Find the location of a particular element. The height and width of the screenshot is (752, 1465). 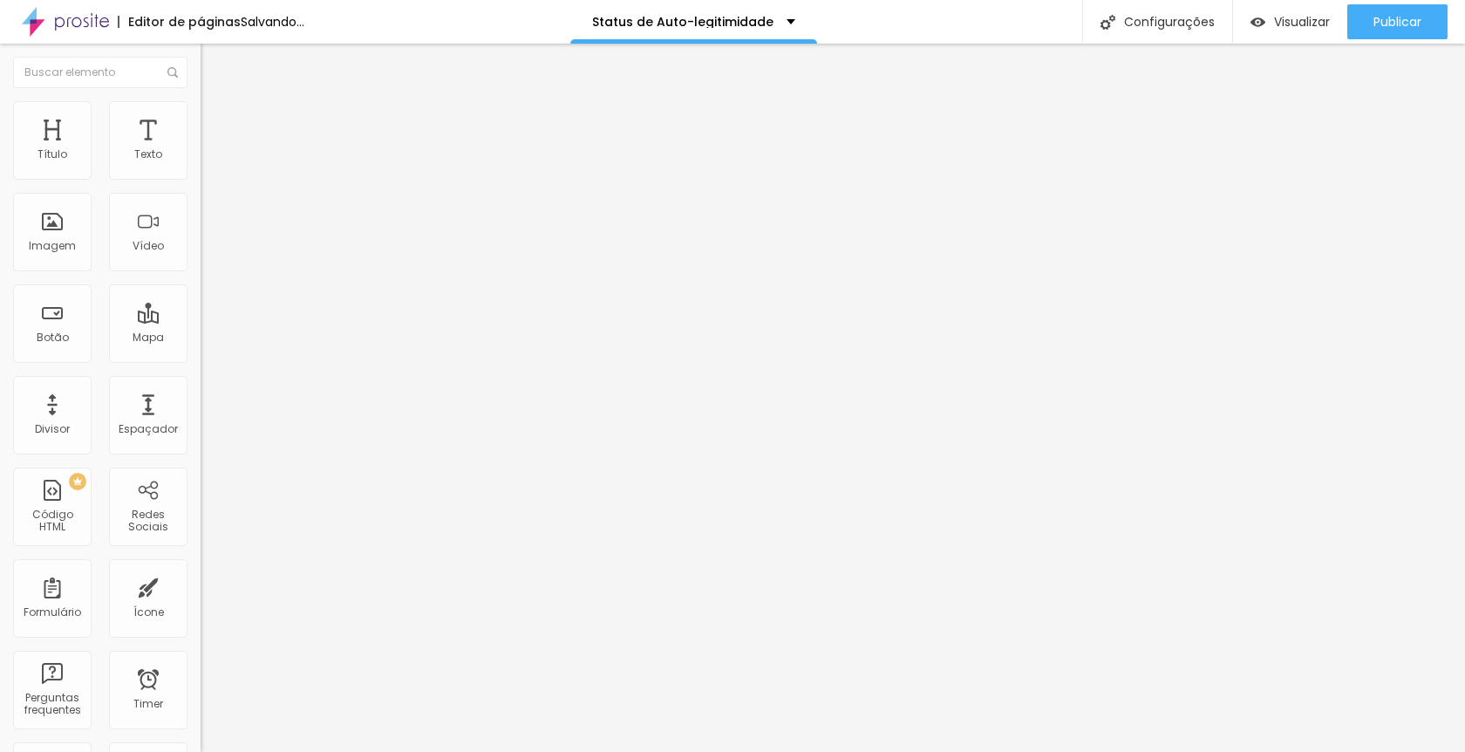

div: Divisor is located at coordinates (52, 429).